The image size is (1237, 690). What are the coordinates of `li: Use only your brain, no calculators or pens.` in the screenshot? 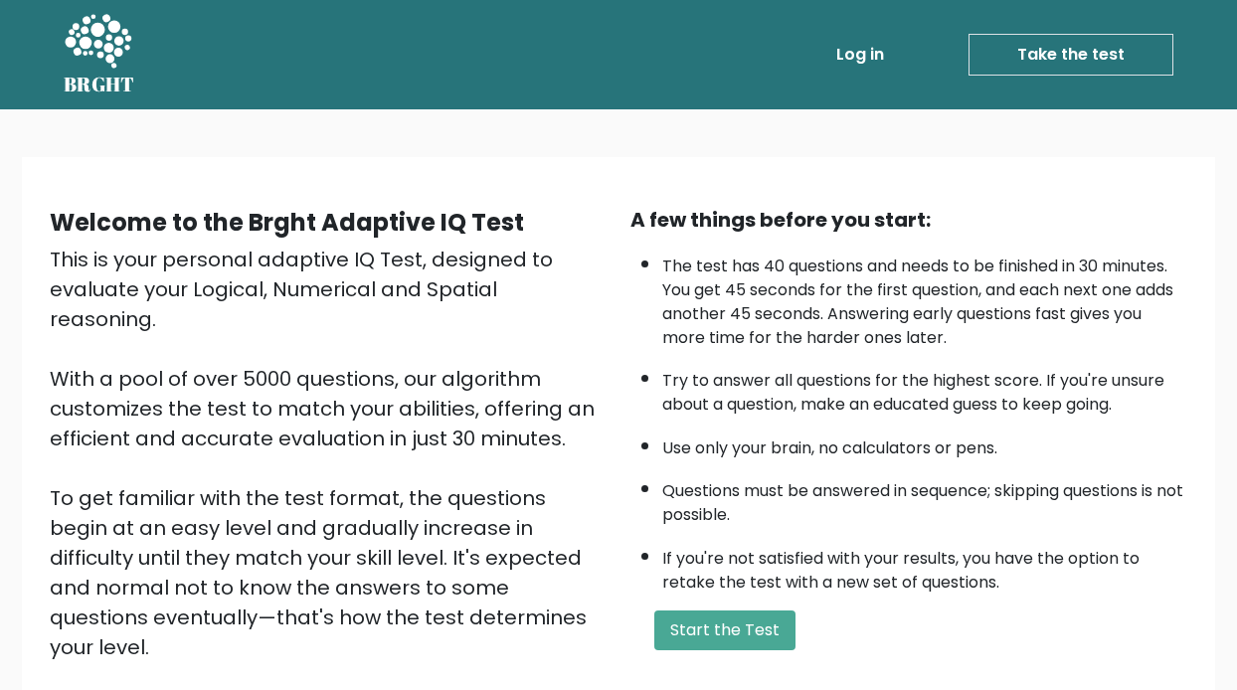 It's located at (925, 443).